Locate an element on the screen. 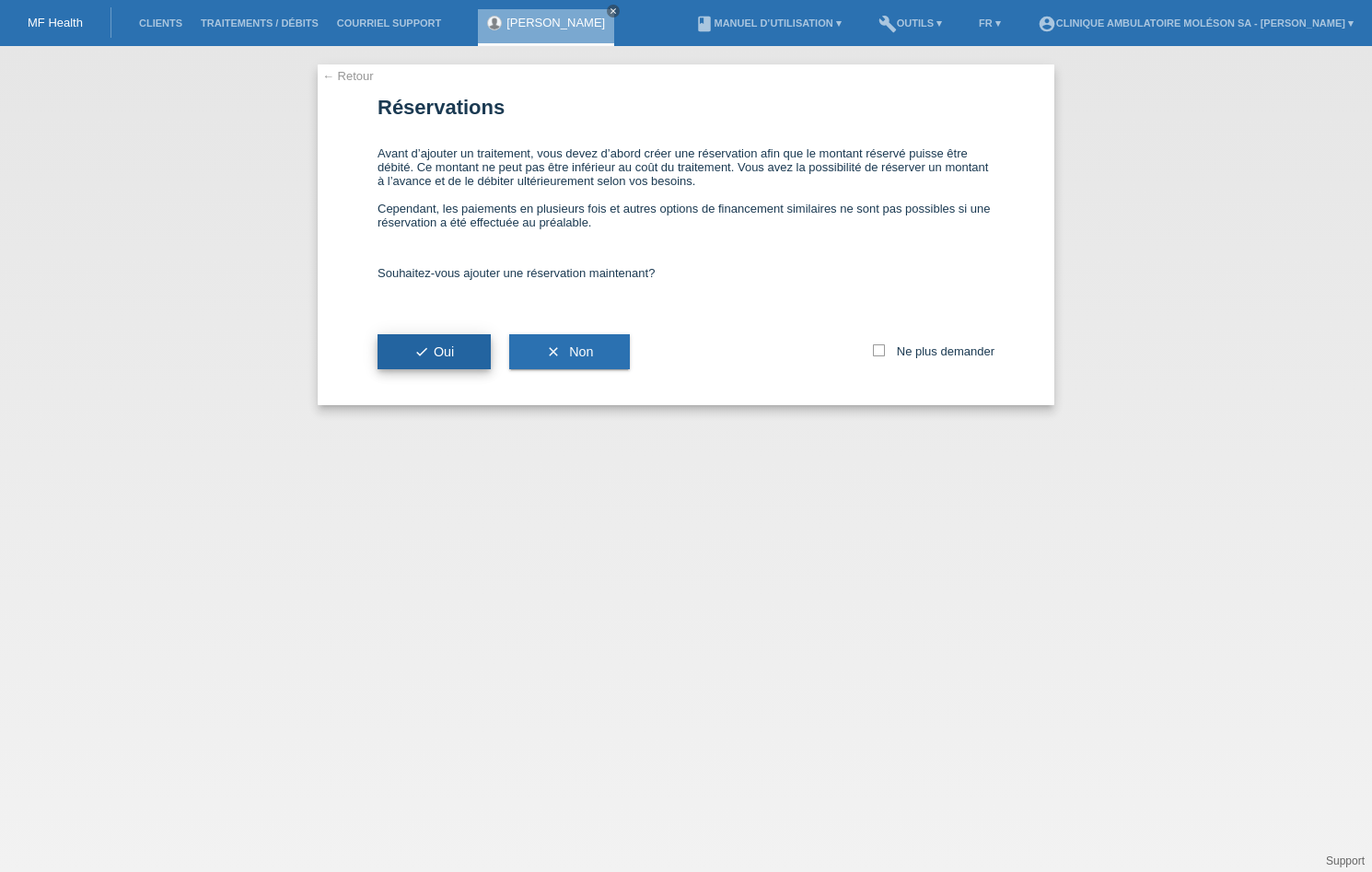 This screenshot has width=1372, height=872. a: FR ▾ is located at coordinates (990, 23).